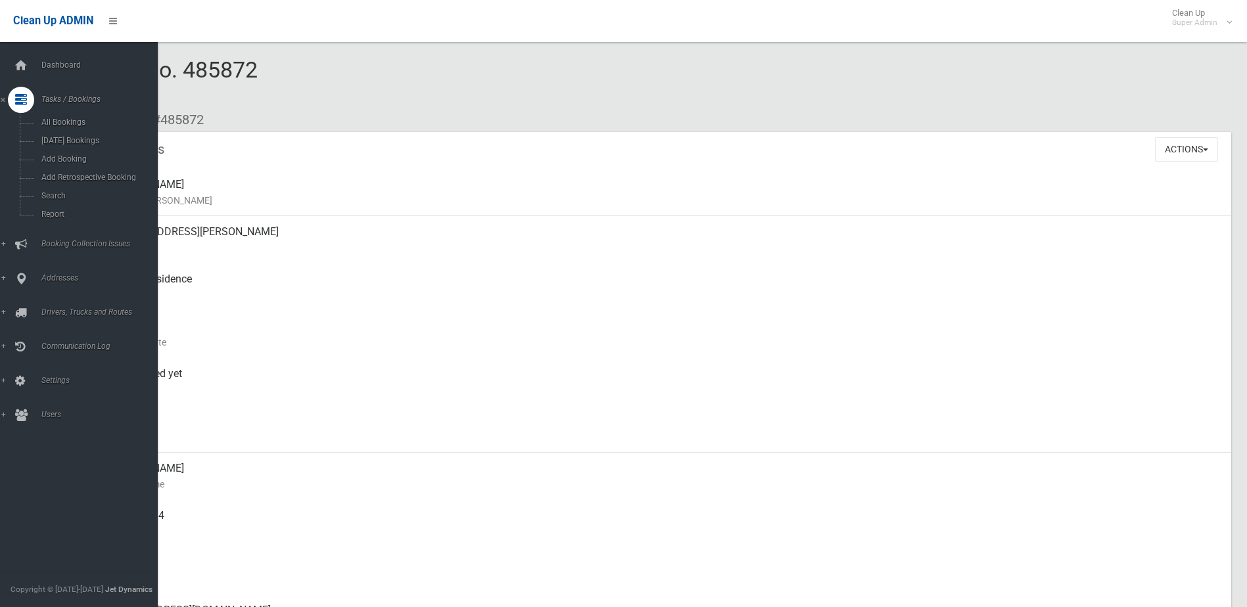  Describe the element at coordinates (103, 312) in the screenshot. I see `span: Drivers, Trucks and Routes` at that location.